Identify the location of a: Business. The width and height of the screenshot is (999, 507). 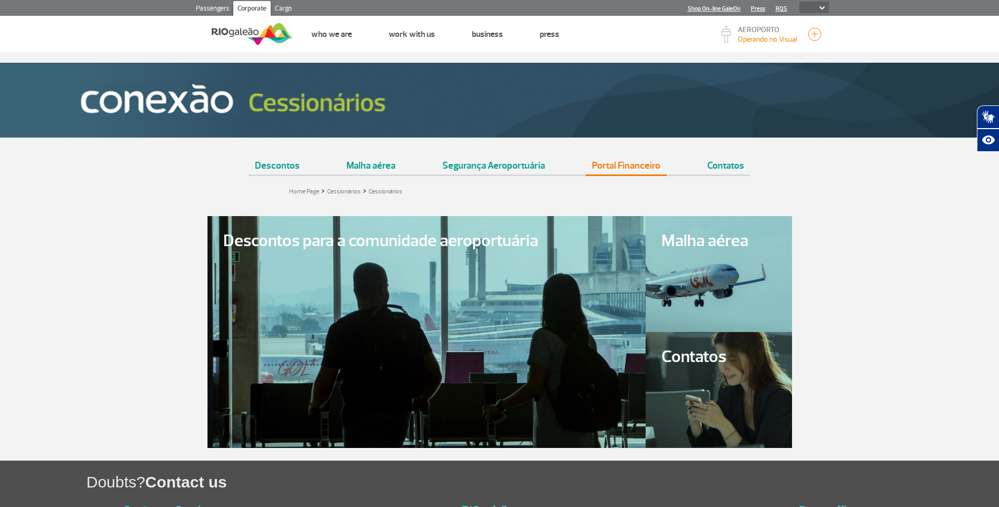
(487, 34).